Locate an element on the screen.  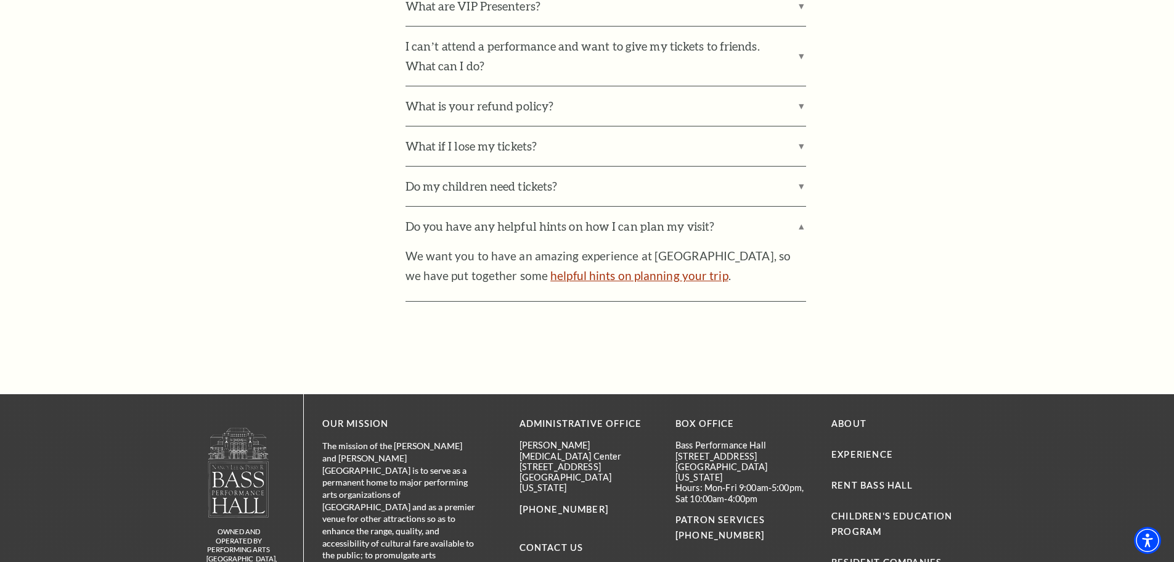
img: owned and operated by Performing Arts Fort Worth, A NOT-FOR-PROFIT 501(C)3 ORGANIZATION is located at coordinates (239, 472).